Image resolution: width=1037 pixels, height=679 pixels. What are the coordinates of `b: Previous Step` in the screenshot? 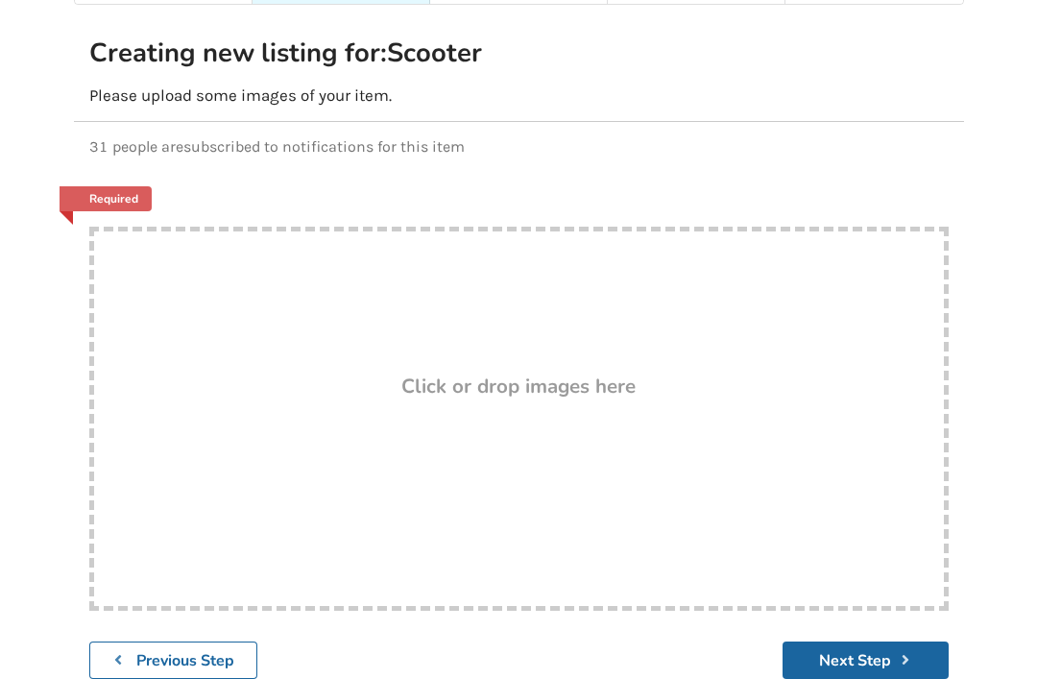 It's located at (185, 661).